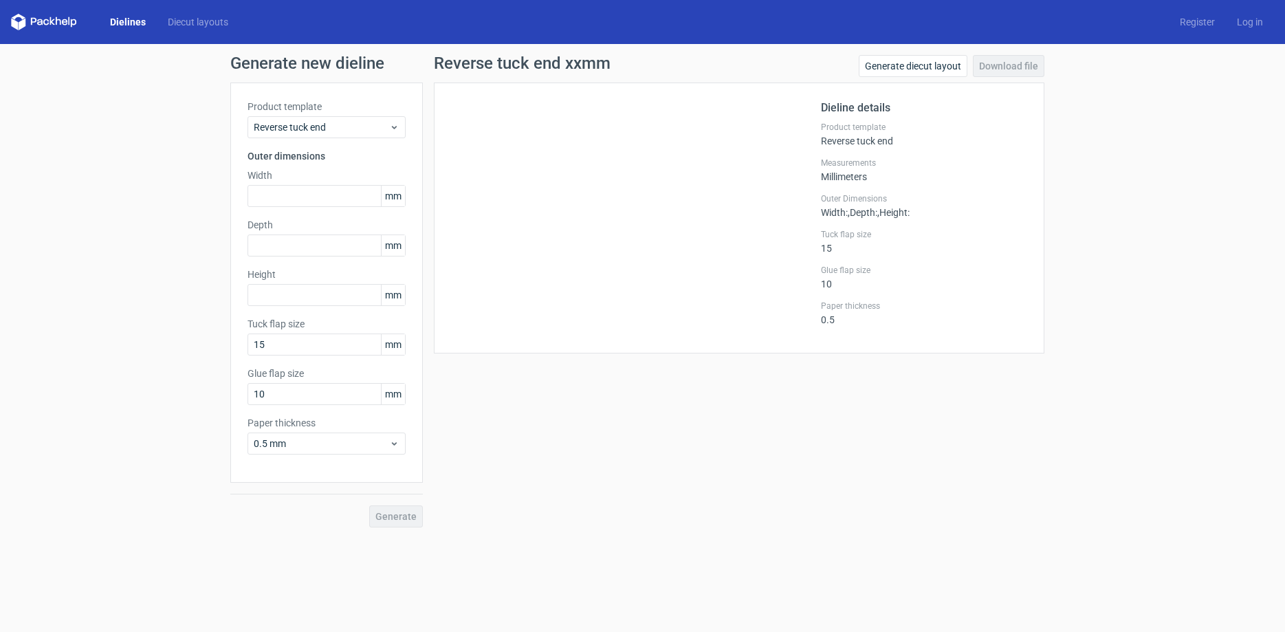  I want to click on div: 10, so click(924, 277).